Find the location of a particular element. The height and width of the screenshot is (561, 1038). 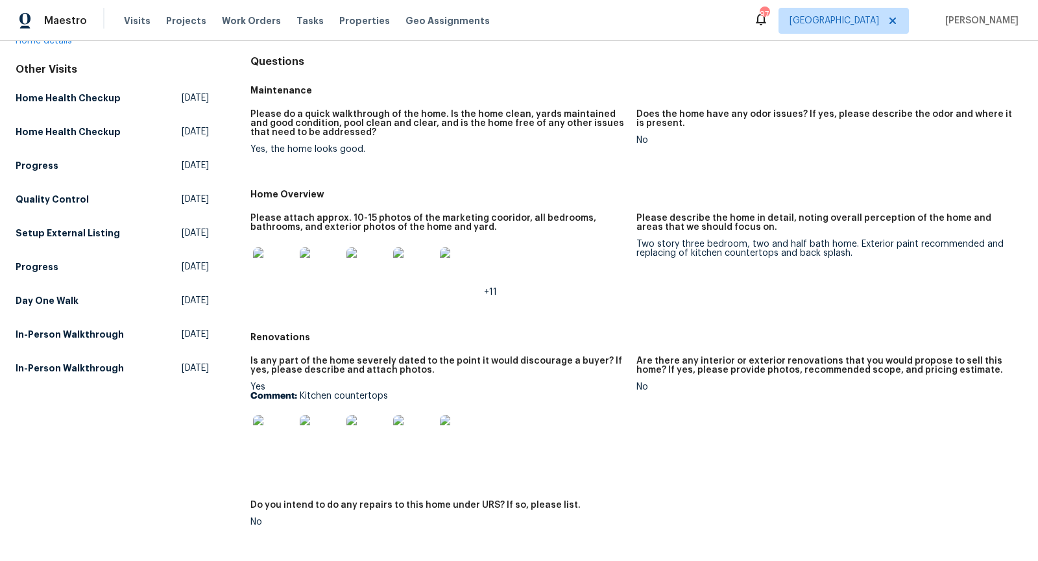

h5: Renovations is located at coordinates (636, 337).